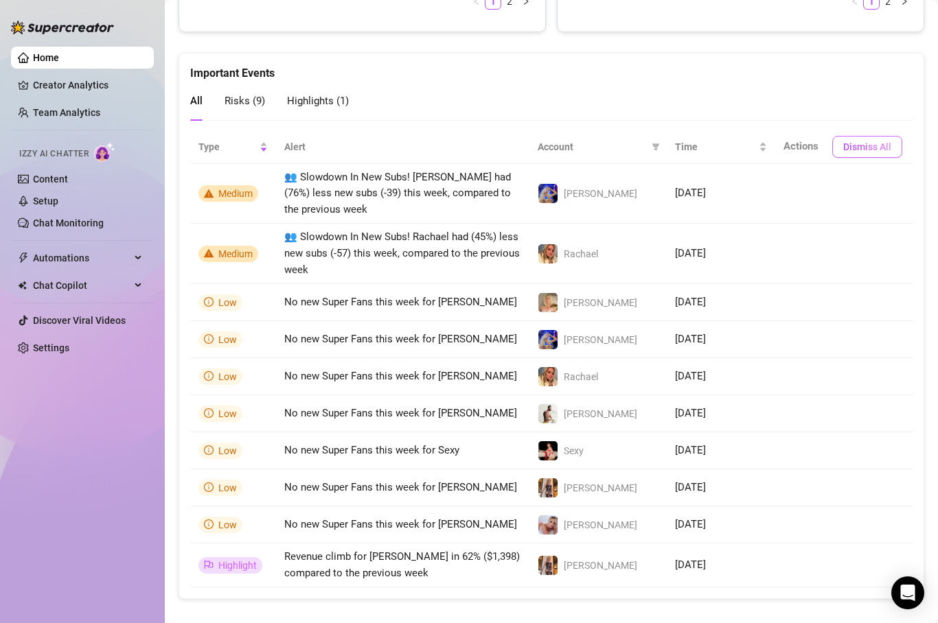 This screenshot has height=623, width=938. Describe the element at coordinates (51, 348) in the screenshot. I see `a: Settings` at that location.